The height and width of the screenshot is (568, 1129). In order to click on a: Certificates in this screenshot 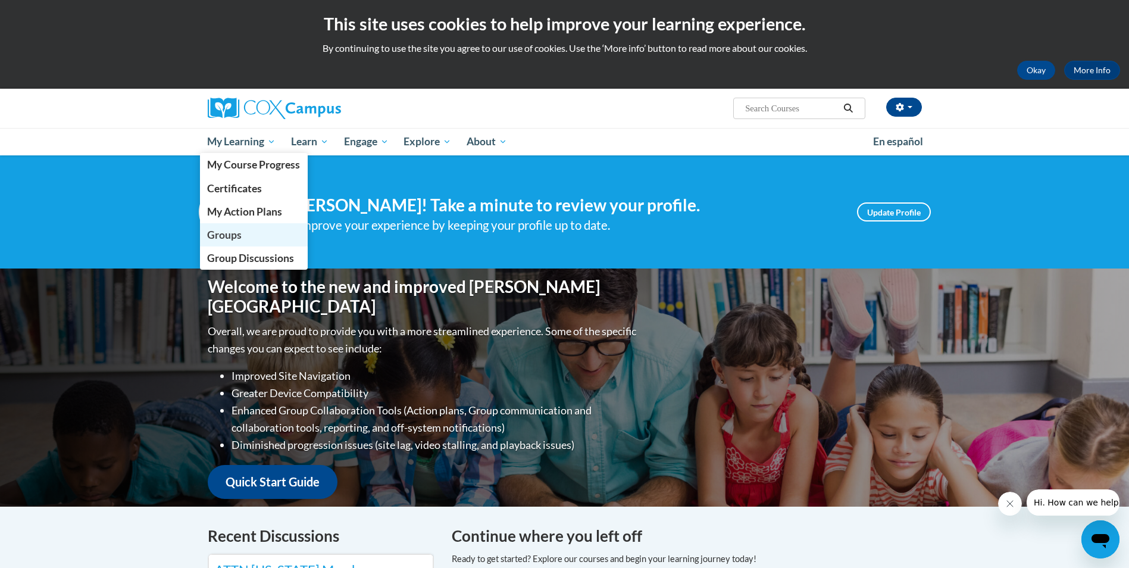, I will do `click(254, 188)`.